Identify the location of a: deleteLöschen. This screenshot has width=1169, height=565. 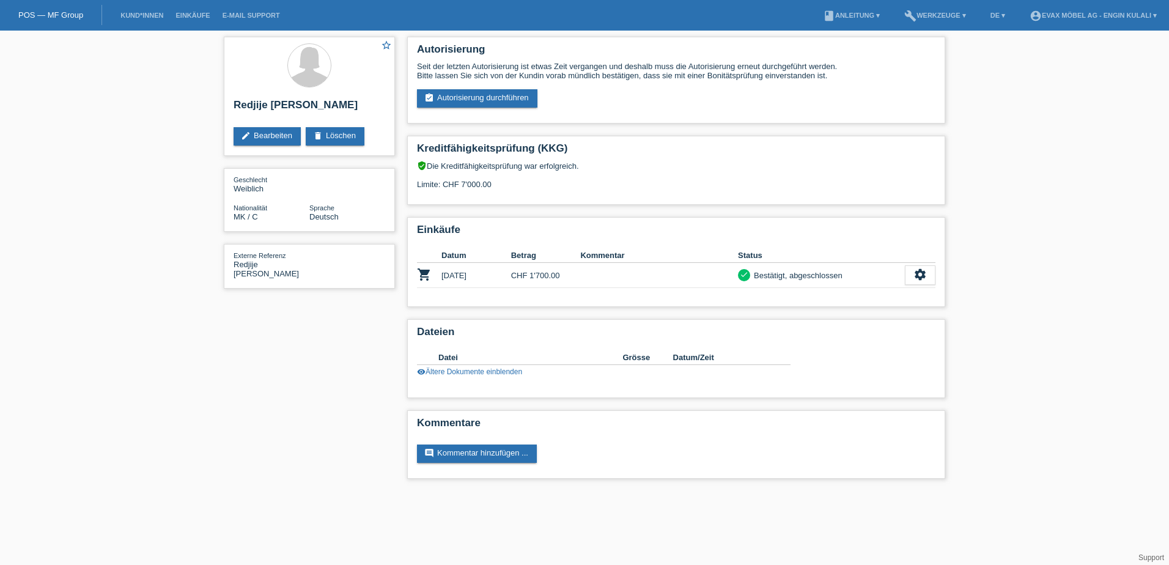
(335, 136).